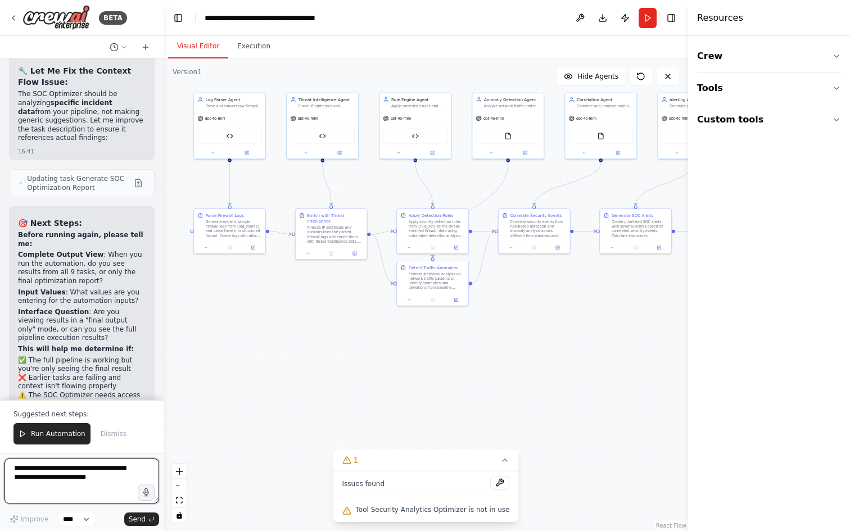  Describe the element at coordinates (42, 292) in the screenshot. I see `strong: Input Values` at that location.